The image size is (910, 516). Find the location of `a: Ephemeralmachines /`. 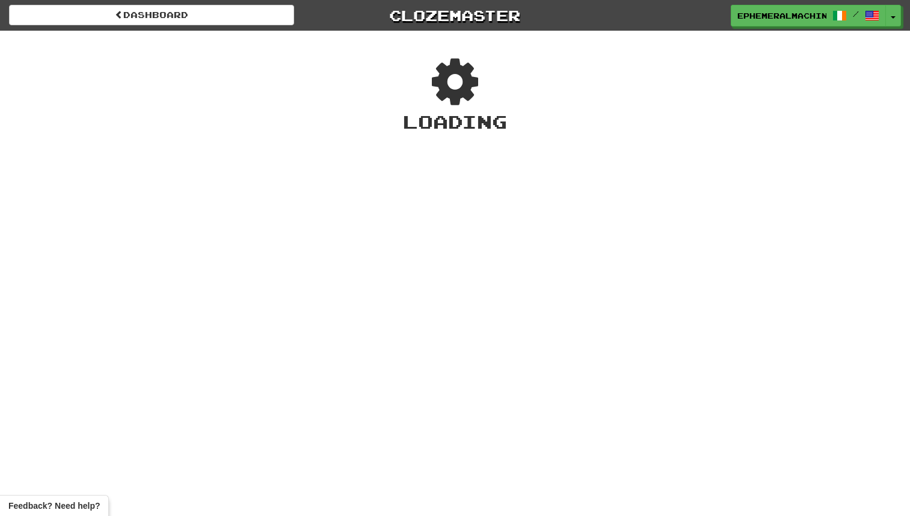

a: Ephemeralmachines / is located at coordinates (808, 16).